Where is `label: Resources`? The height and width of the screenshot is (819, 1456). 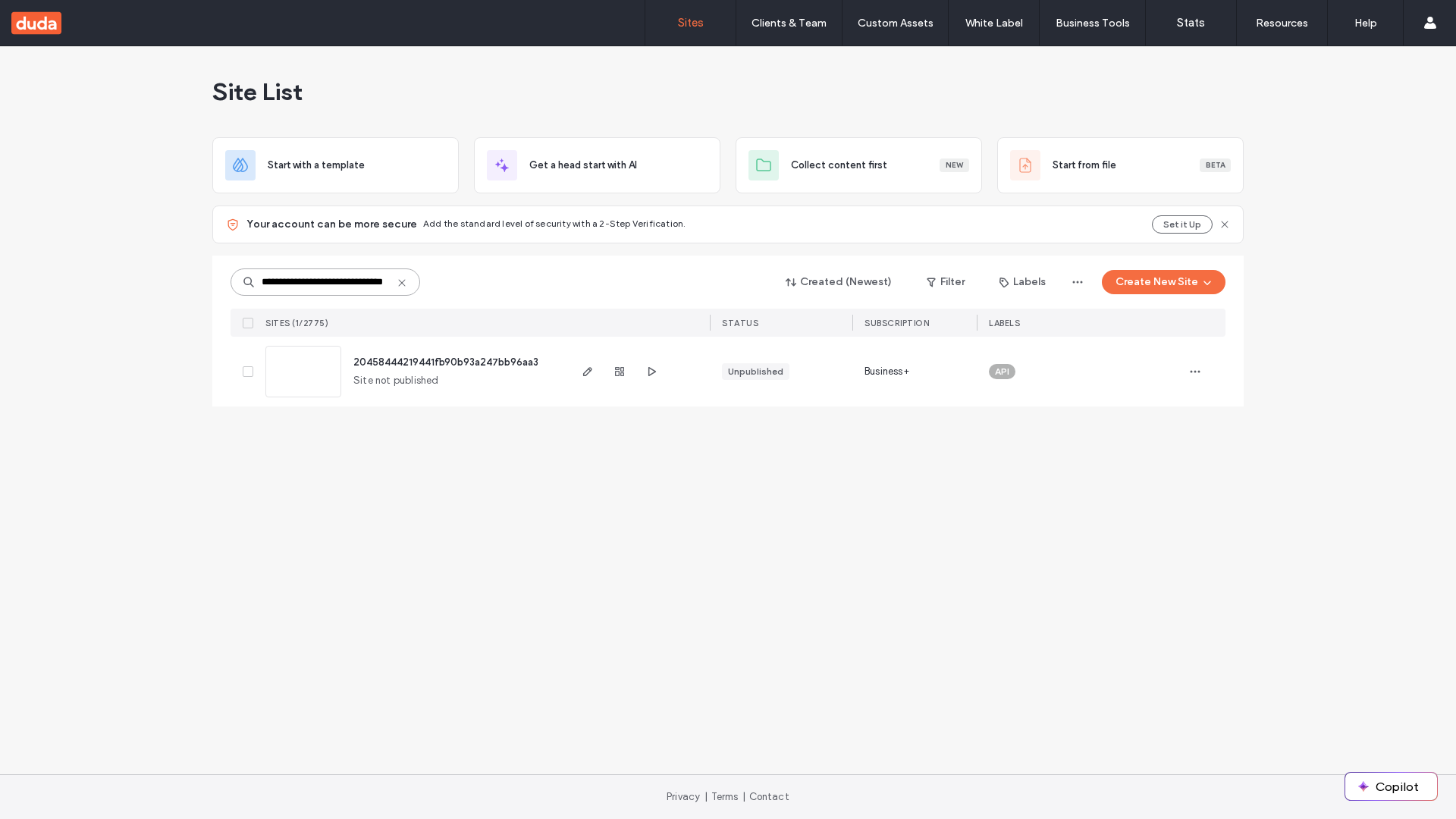
label: Resources is located at coordinates (1282, 22).